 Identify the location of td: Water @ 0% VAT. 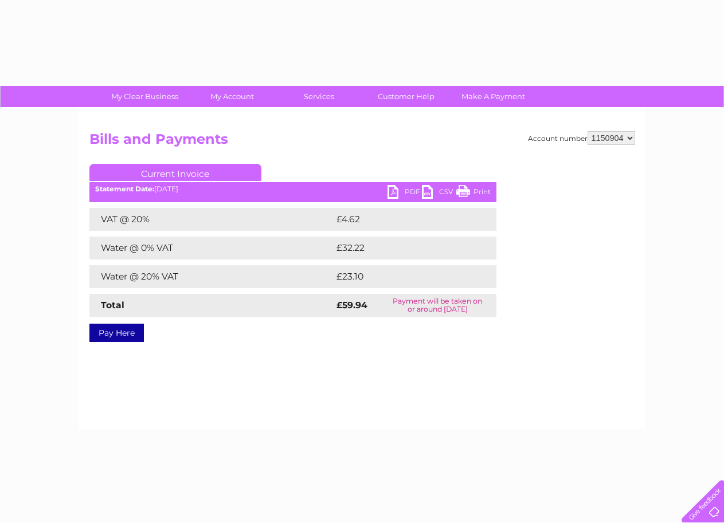
(211, 248).